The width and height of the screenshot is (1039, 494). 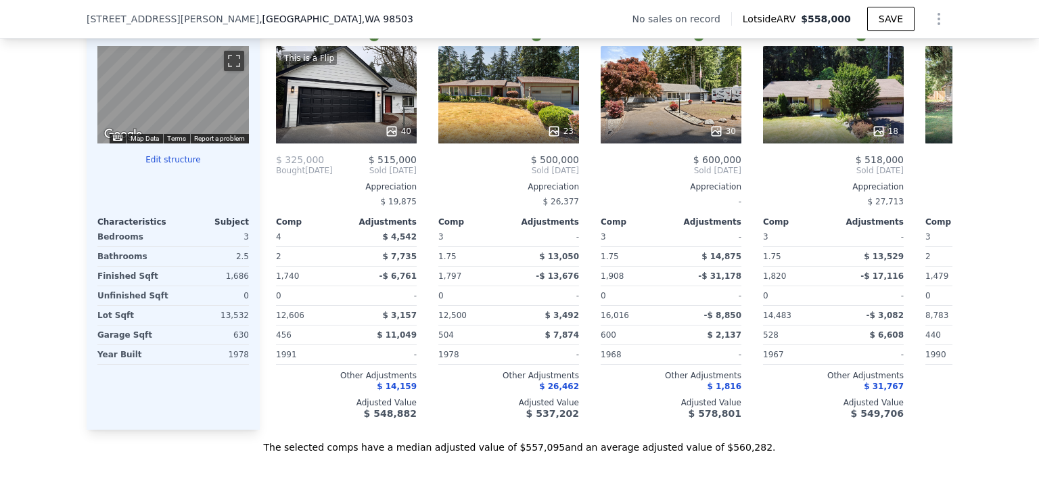 What do you see at coordinates (134, 335) in the screenshot?
I see `div: Garage Sqft` at bounding box center [134, 335].